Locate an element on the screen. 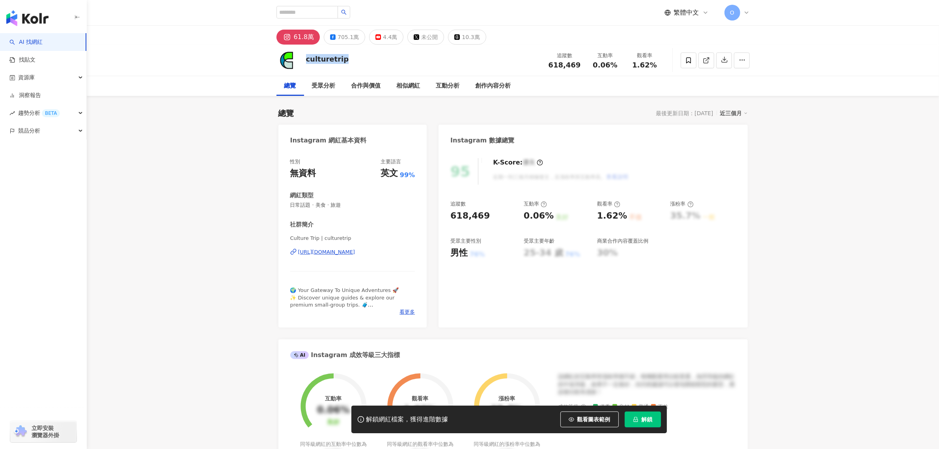 Image resolution: width=939 pixels, height=449 pixels. span: 優秀 is located at coordinates (602, 406).